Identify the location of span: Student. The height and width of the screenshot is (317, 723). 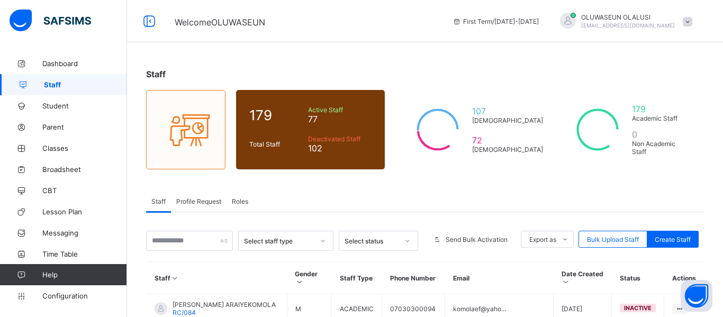
(85, 106).